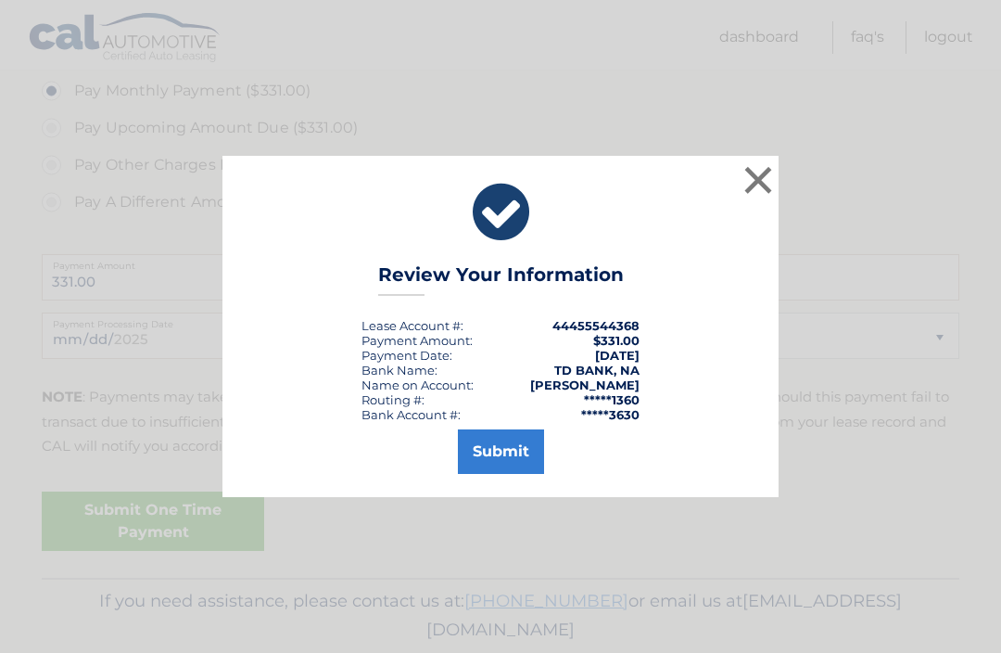  What do you see at coordinates (597, 370) in the screenshot?
I see `strong: TD BANK, NA` at bounding box center [597, 370].